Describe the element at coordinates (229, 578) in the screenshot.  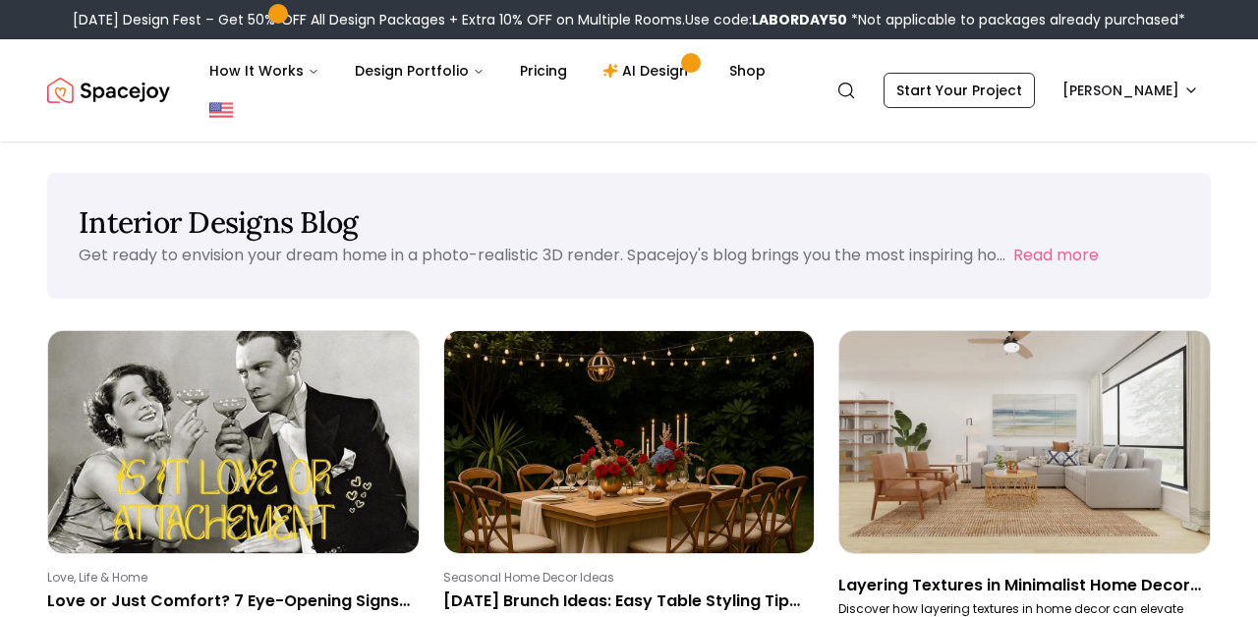
I see `p: Love, Life & Home` at that location.